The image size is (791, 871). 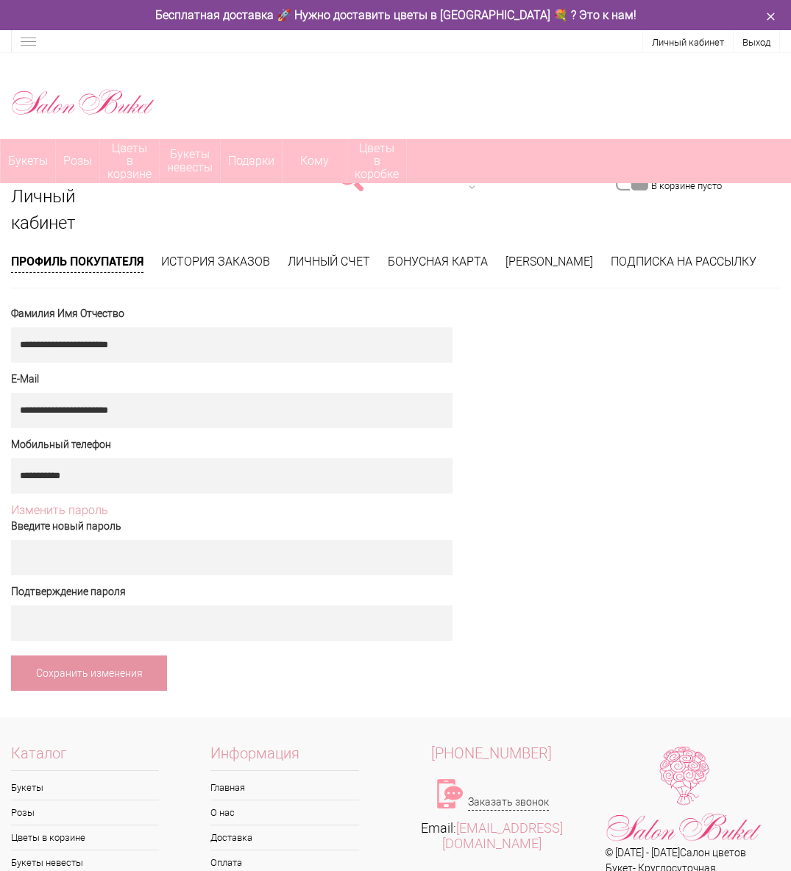 I want to click on span: Информация, so click(x=284, y=759).